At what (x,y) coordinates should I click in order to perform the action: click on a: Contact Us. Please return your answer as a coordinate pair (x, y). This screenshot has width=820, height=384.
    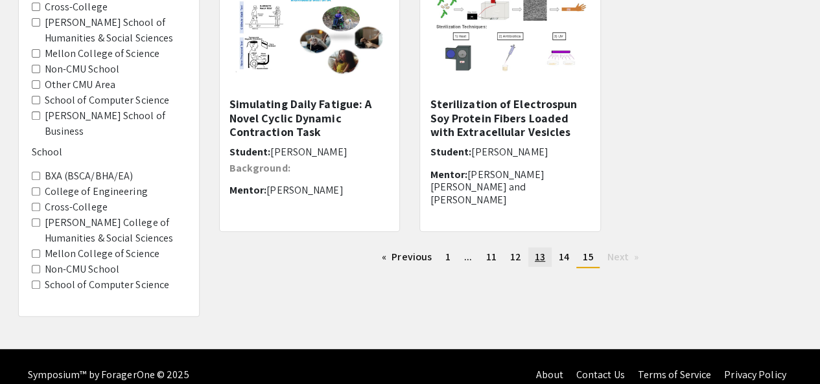
    Looking at the image, I should click on (600, 375).